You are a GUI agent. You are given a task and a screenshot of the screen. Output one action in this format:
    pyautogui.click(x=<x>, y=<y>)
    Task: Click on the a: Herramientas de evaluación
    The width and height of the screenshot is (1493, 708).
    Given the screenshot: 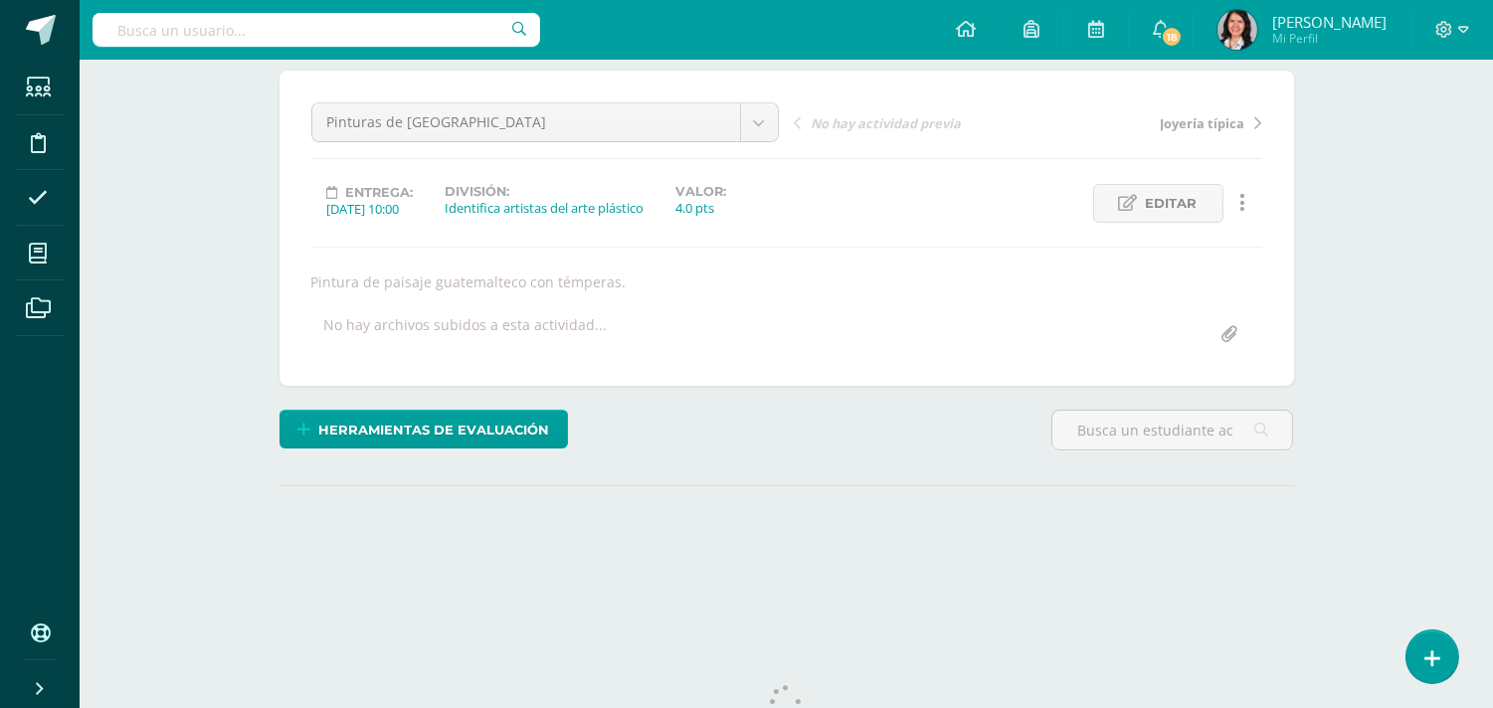 What is the action you would take?
    pyautogui.click(x=424, y=429)
    